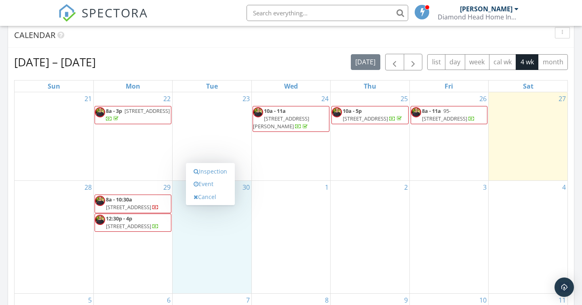 This screenshot has height=305, width=582. Describe the element at coordinates (67, 13) in the screenshot. I see `img: The Best Home Inspection Software - Spectora` at that location.